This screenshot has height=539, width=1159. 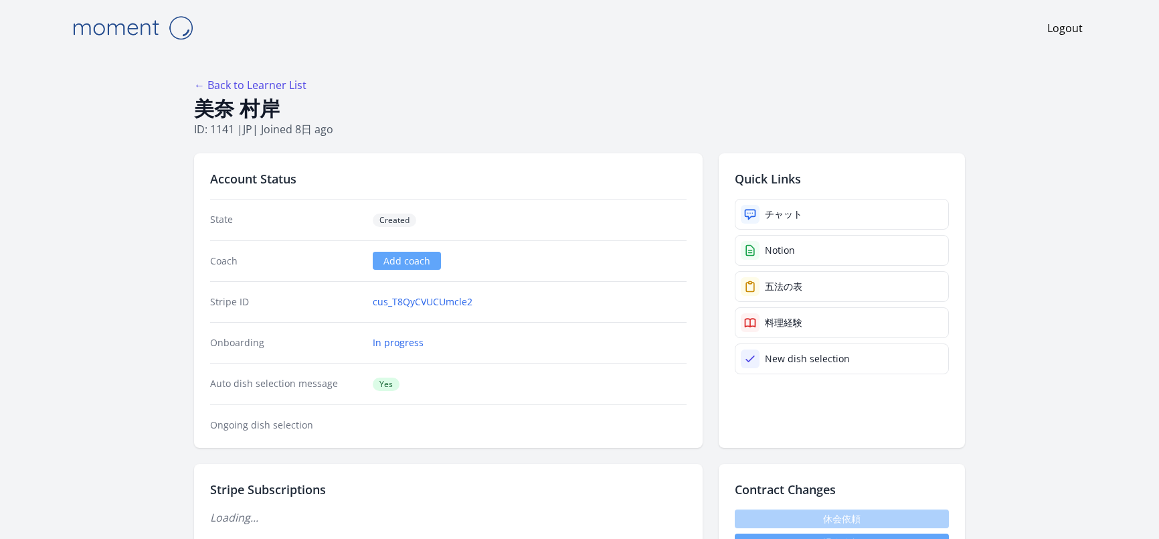 I want to click on h2: Quick Links, so click(x=842, y=179).